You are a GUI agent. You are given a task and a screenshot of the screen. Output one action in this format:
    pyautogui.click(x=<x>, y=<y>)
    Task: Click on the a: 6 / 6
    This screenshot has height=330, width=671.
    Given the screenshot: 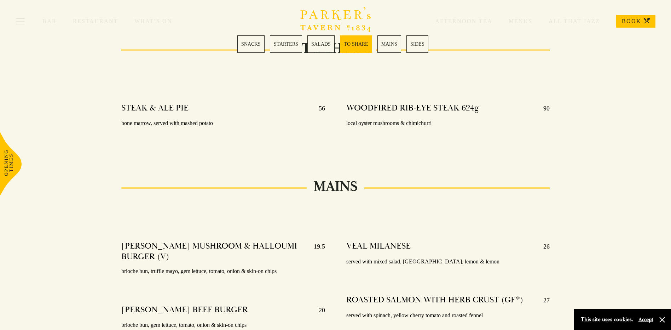 What is the action you would take?
    pyautogui.click(x=418, y=44)
    